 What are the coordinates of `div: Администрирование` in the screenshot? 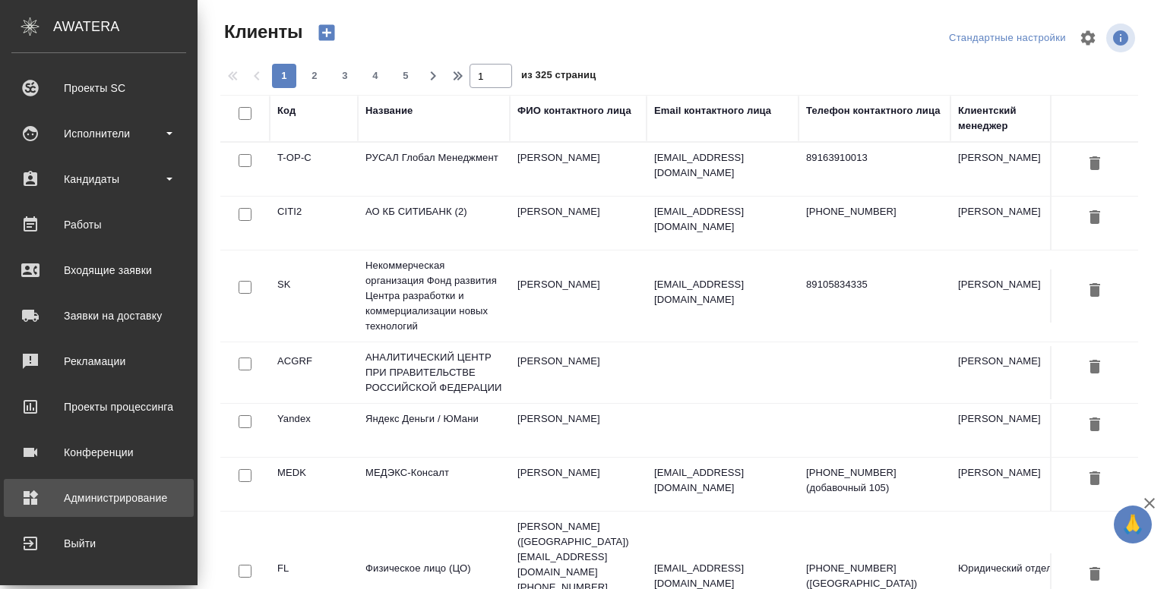 It's located at (99, 498).